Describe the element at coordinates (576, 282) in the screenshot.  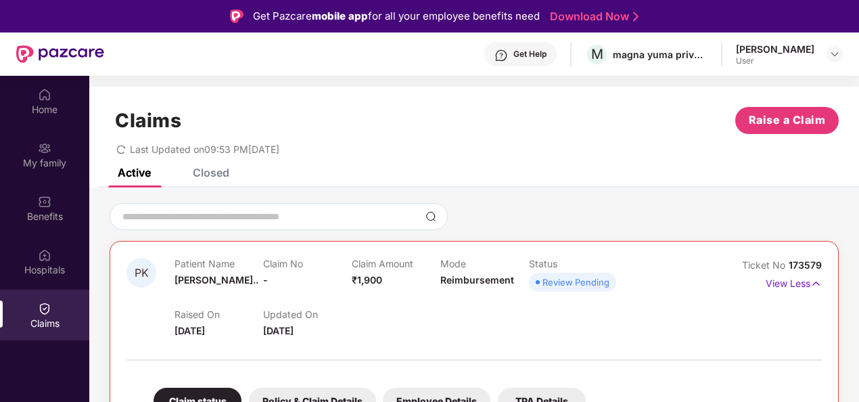
I see `div: Review Pending` at that location.